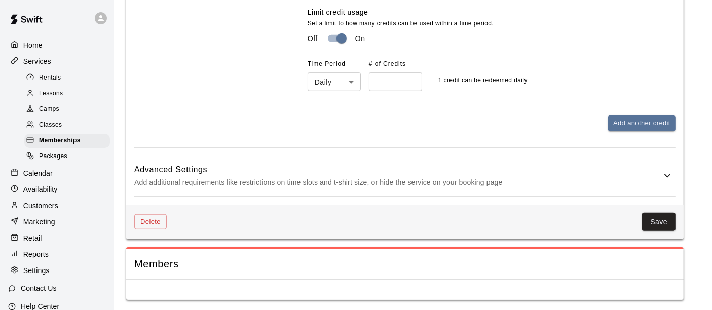 The height and width of the screenshot is (310, 712). Describe the element at coordinates (57, 189) in the screenshot. I see `a: Availability` at that location.